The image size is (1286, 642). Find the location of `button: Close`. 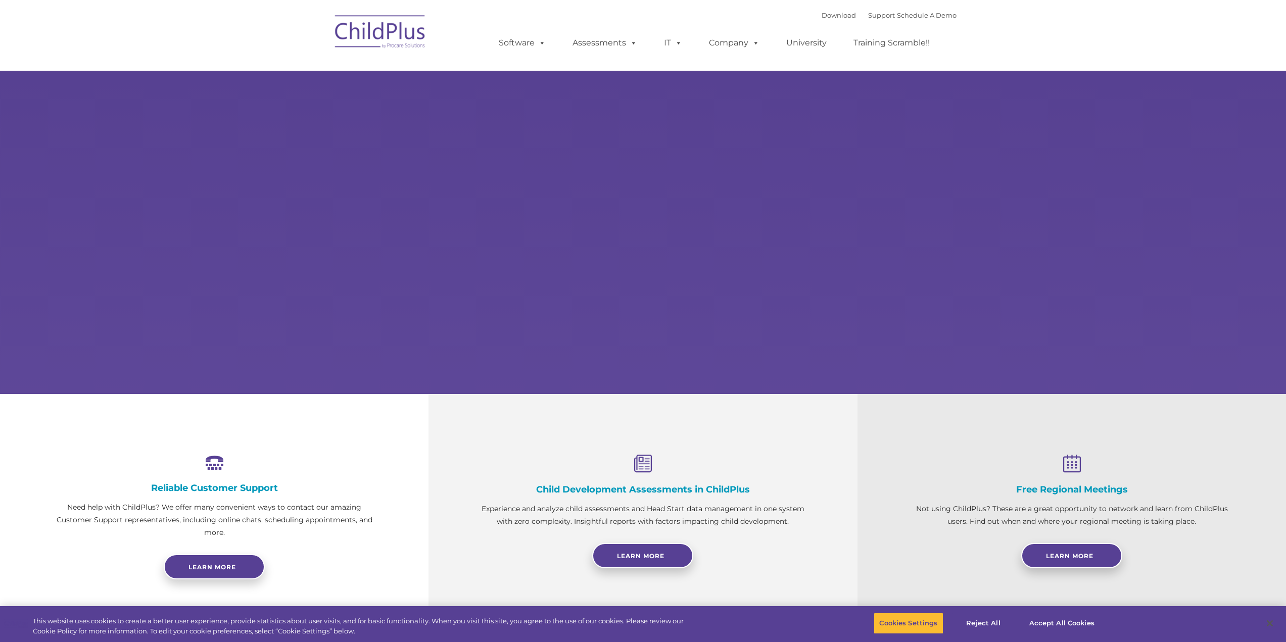

button: Close is located at coordinates (1270, 624).